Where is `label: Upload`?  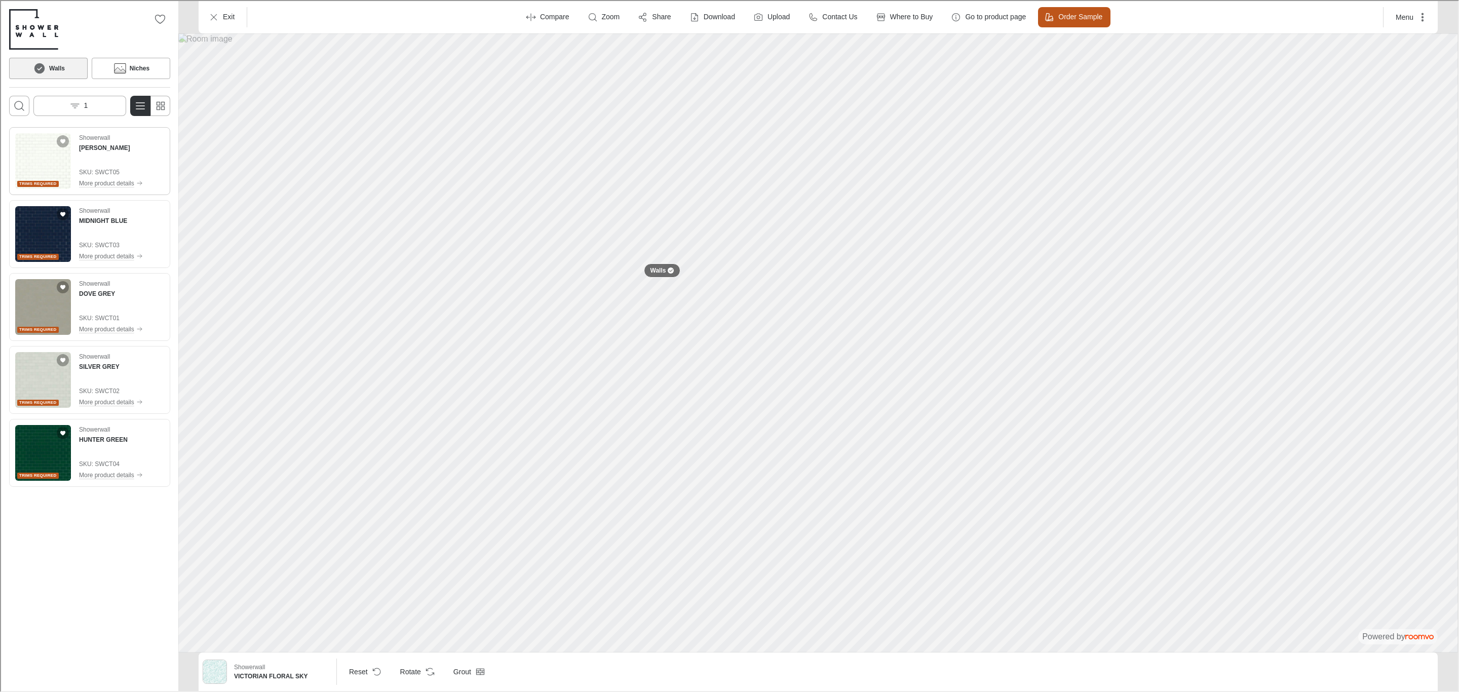 label: Upload is located at coordinates (778, 16).